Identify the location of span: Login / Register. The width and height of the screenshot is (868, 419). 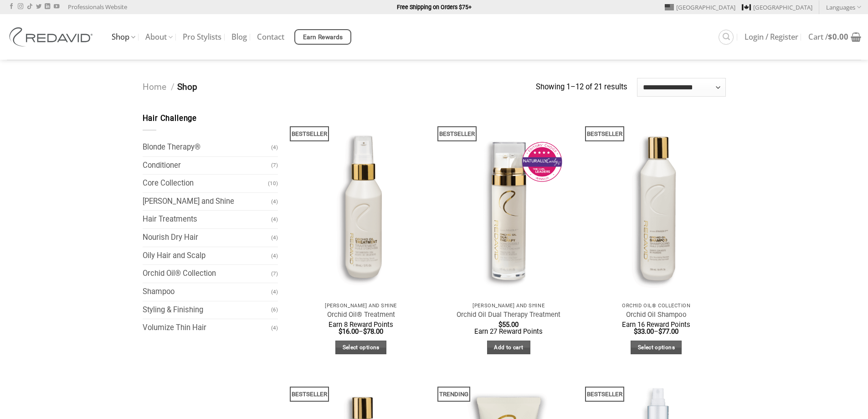
(771, 37).